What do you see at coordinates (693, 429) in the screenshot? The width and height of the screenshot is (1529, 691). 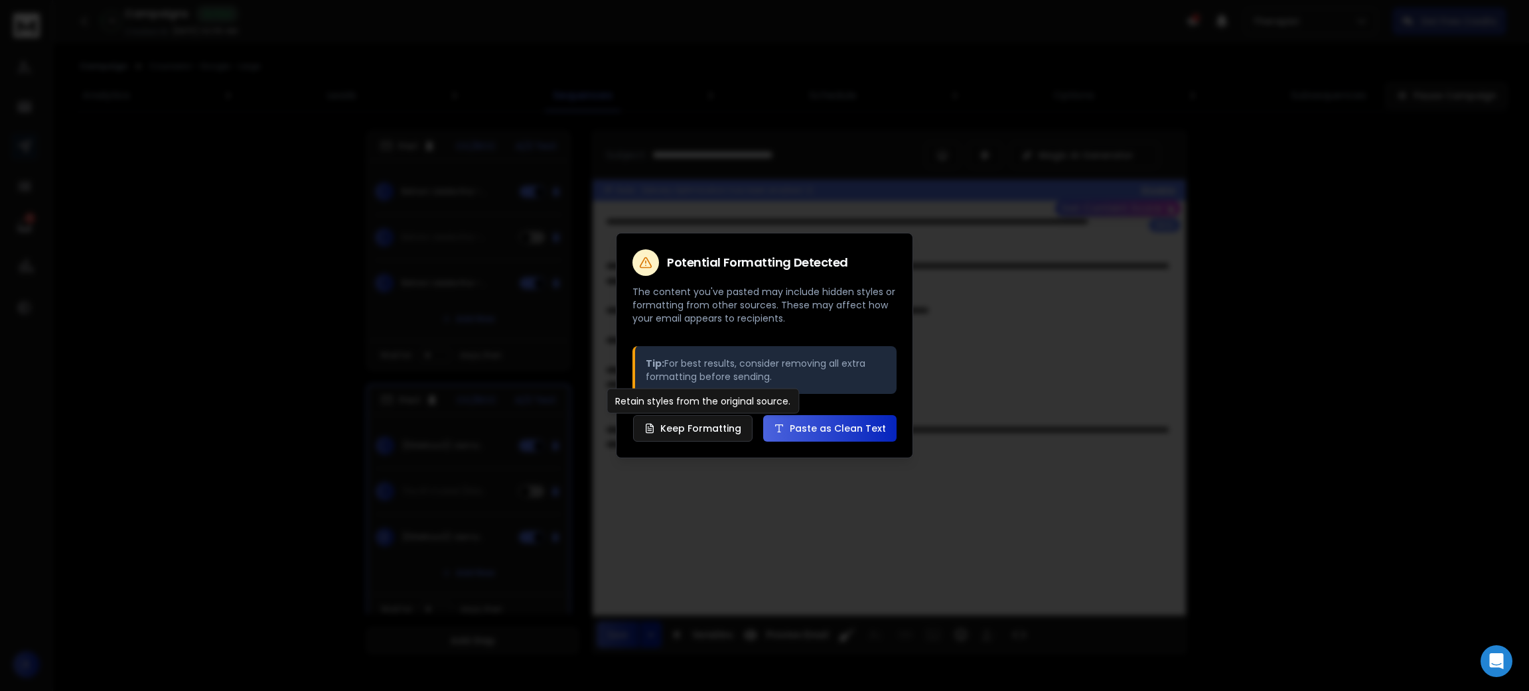 I see `button: Keep Formatting` at bounding box center [693, 429].